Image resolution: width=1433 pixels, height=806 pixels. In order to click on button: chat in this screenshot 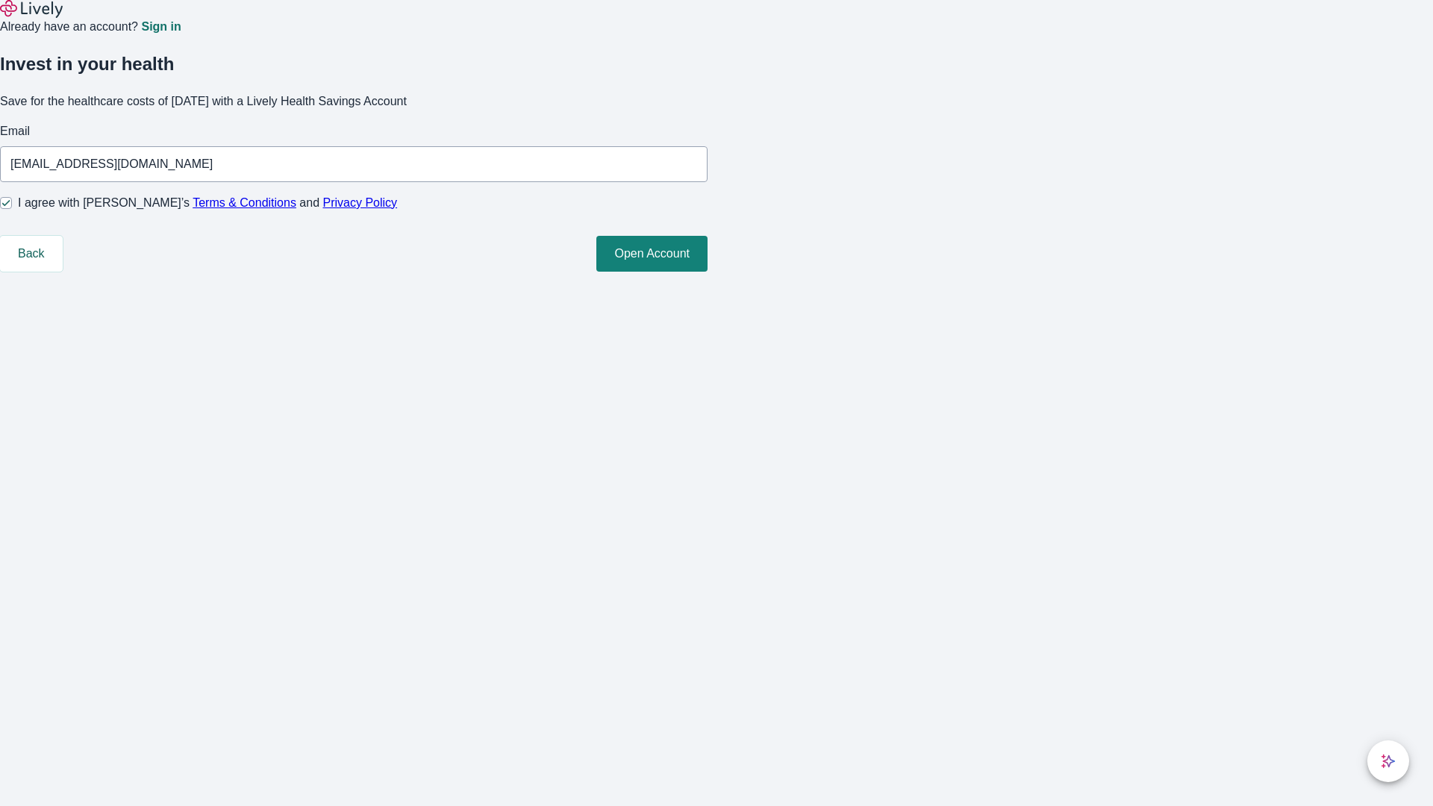, I will do `click(1388, 761)`.